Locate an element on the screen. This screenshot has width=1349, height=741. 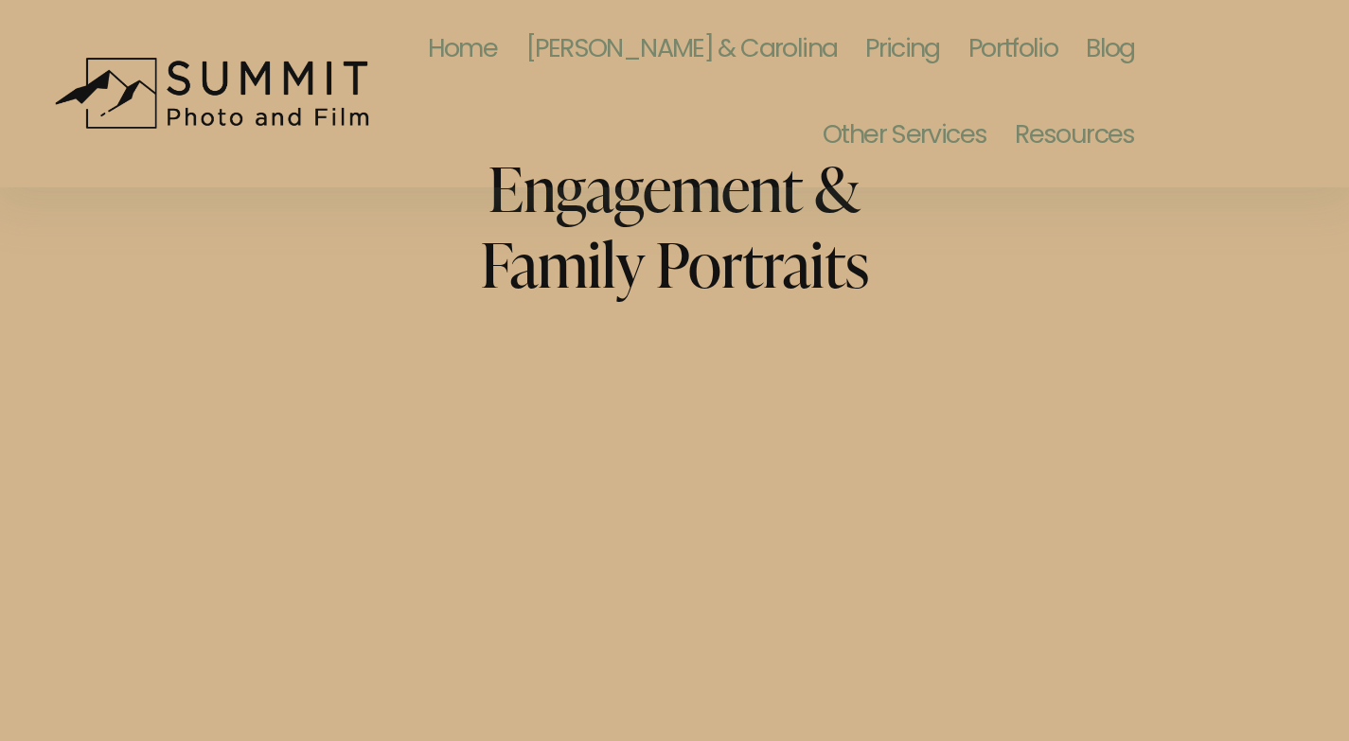
a: Pricing is located at coordinates (902, 50).